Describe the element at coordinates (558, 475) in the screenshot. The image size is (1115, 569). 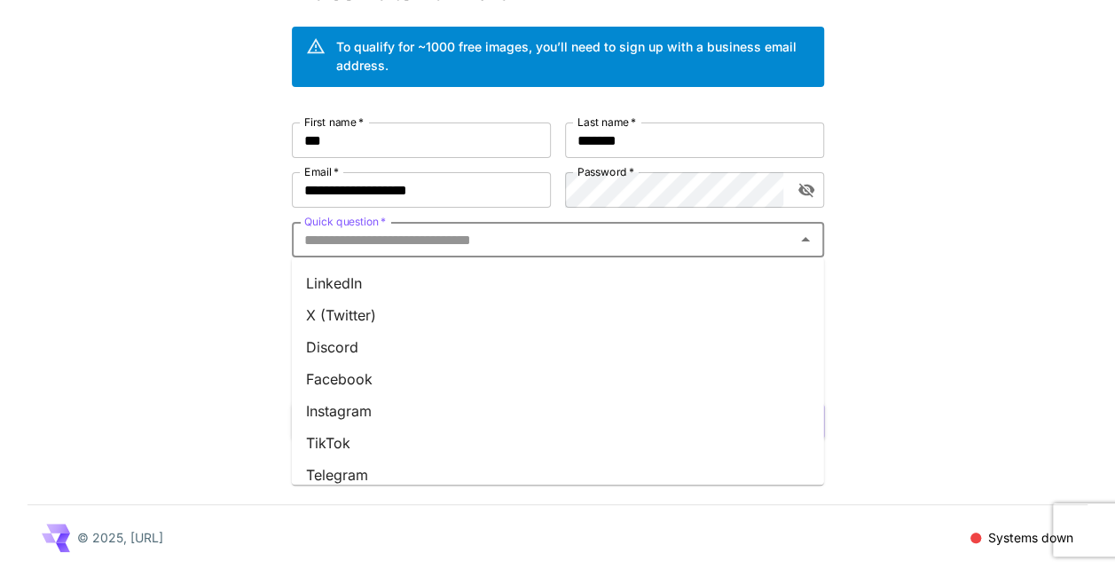
I see `li: Telegram` at that location.